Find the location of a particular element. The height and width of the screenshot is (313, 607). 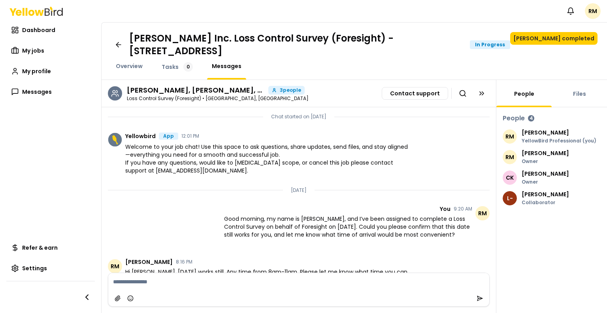

time: 12:01 PM is located at coordinates (190, 136).